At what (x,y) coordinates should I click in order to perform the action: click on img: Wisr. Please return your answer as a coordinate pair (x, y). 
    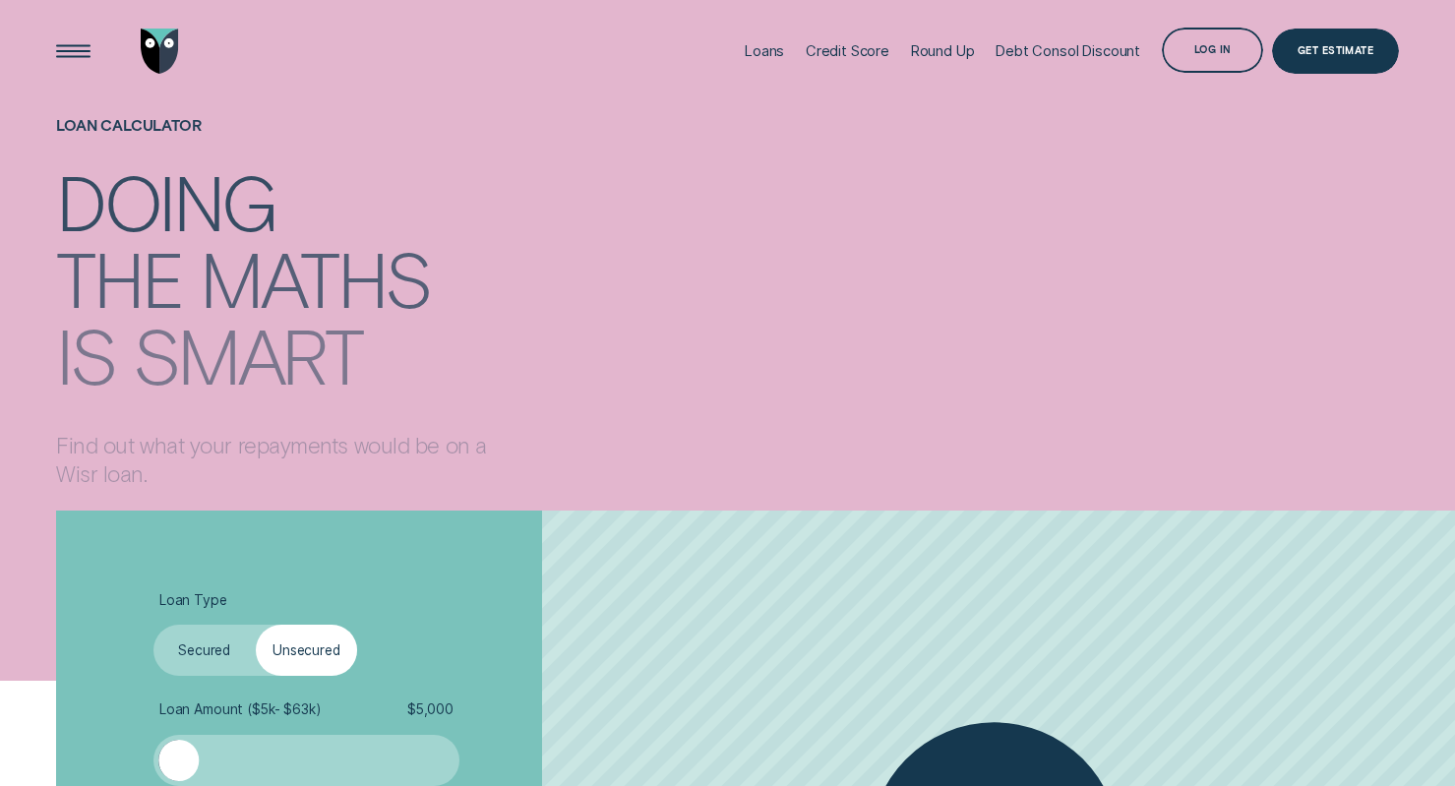
    Looking at the image, I should click on (159, 51).